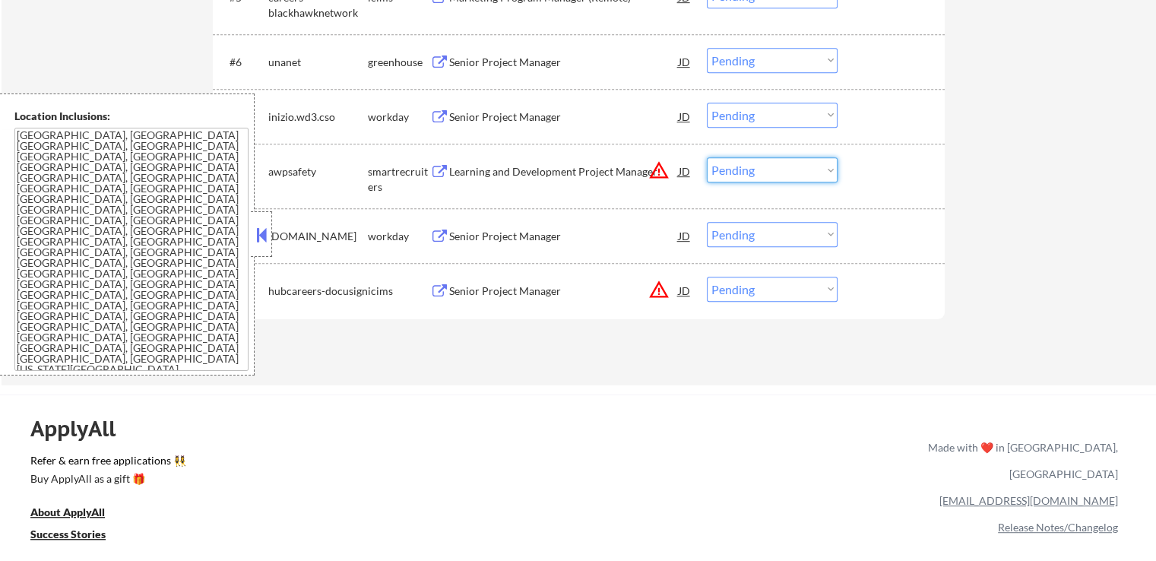 Image resolution: width=1156 pixels, height=561 pixels. What do you see at coordinates (399, 179) in the screenshot?
I see `div: smartrecruiters` at bounding box center [399, 179].